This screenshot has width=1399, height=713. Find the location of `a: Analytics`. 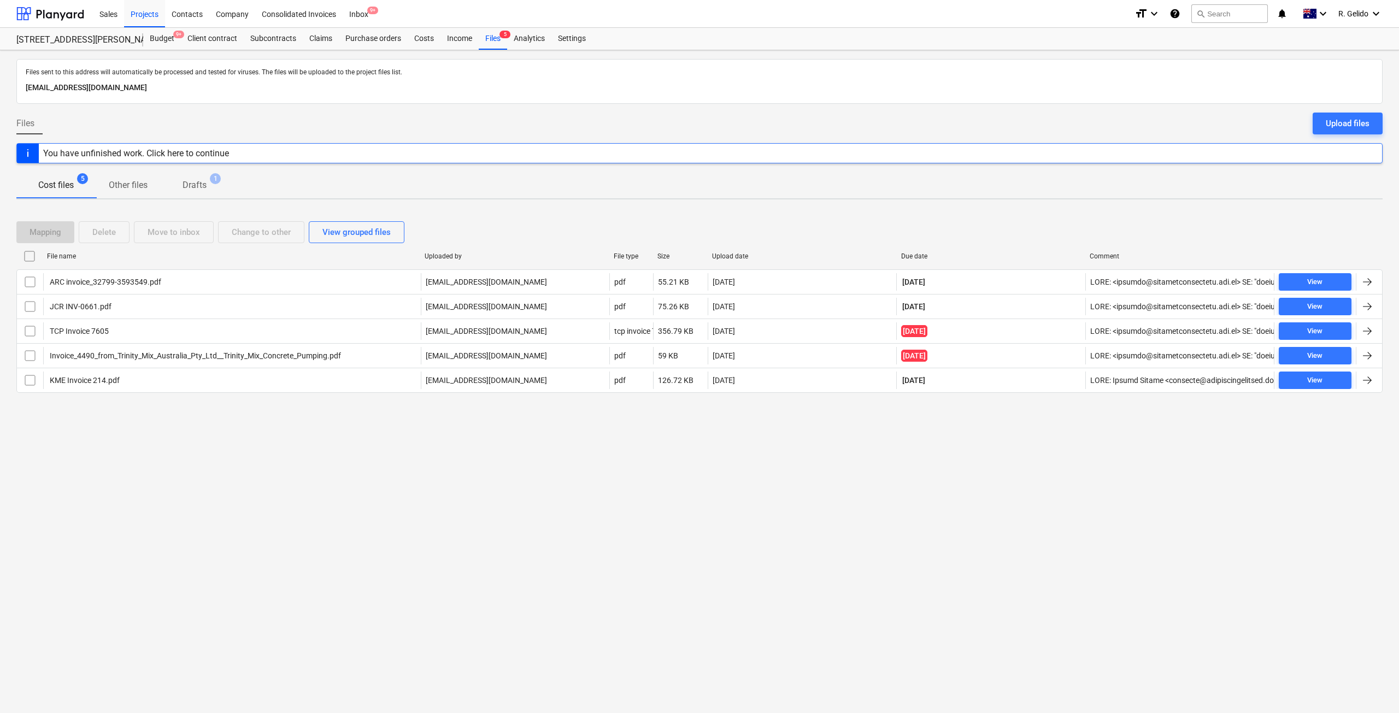

a: Analytics is located at coordinates (529, 39).